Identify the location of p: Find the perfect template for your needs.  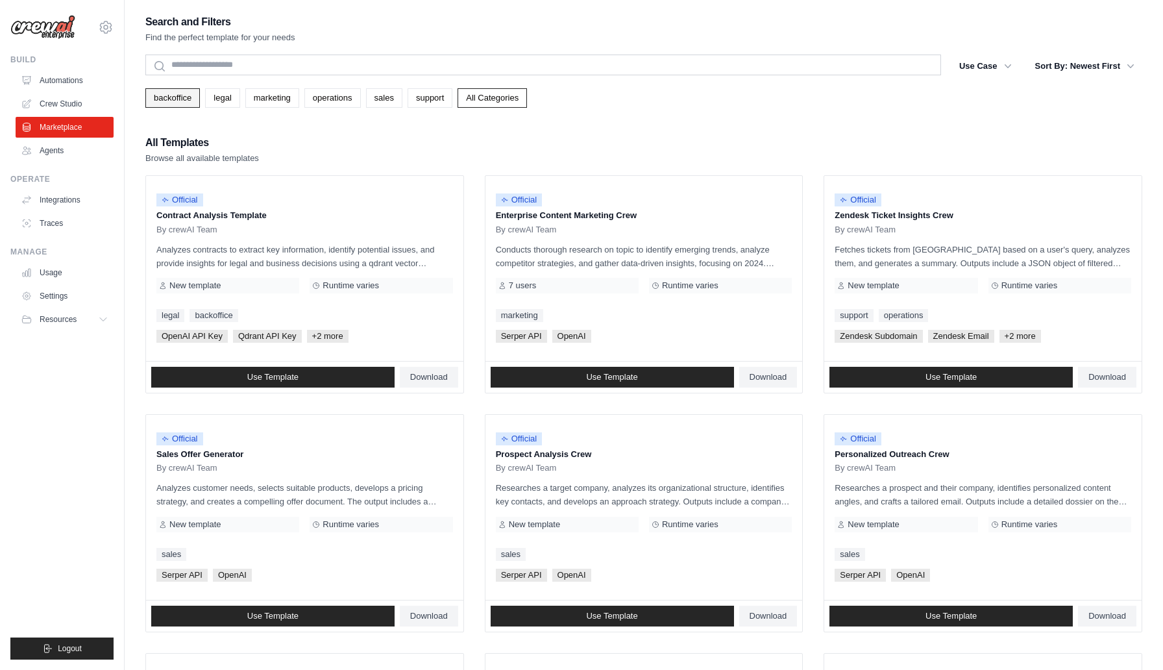
(220, 38).